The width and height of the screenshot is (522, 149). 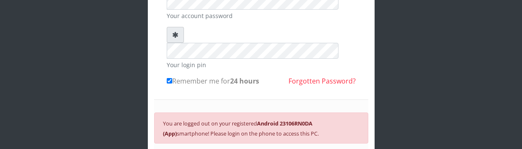 What do you see at coordinates (244, 81) in the screenshot?
I see `b: 24 hours` at bounding box center [244, 81].